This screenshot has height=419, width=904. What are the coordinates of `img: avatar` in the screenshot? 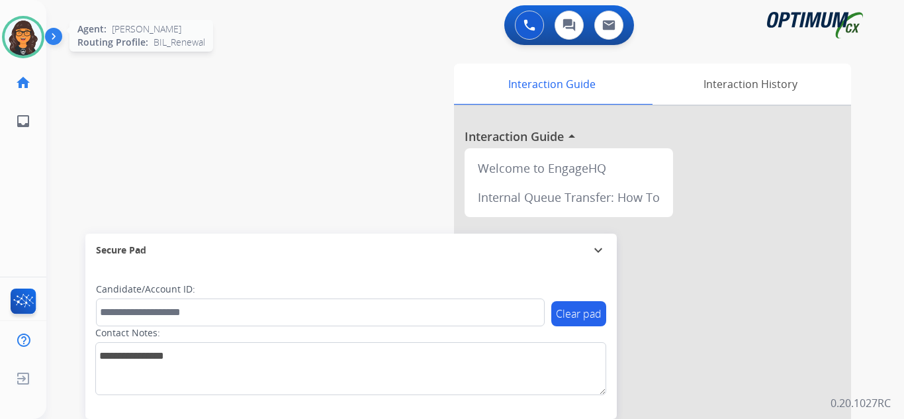 It's located at (23, 37).